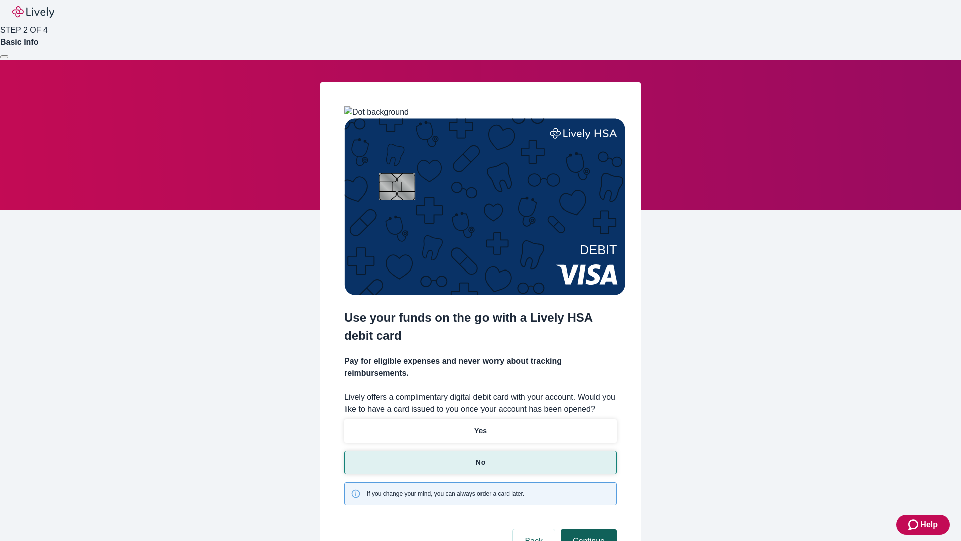  Describe the element at coordinates (377, 112) in the screenshot. I see `img: Dot background` at that location.